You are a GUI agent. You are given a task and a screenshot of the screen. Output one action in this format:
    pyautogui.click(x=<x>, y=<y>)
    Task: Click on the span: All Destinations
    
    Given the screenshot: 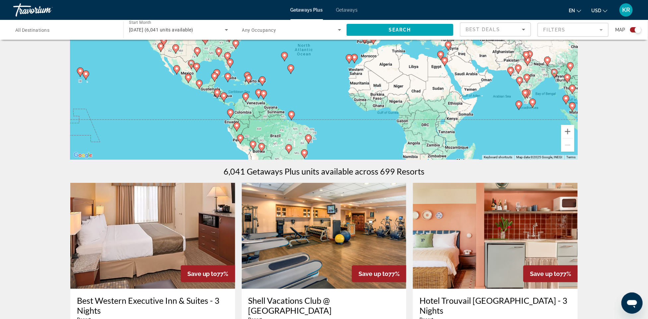 What is the action you would take?
    pyautogui.click(x=32, y=30)
    